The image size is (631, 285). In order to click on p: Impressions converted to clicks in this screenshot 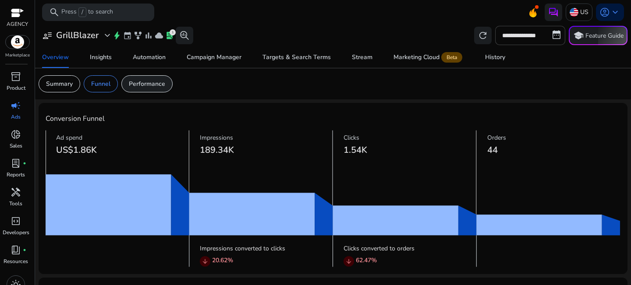, I will do `click(267, 249)`.